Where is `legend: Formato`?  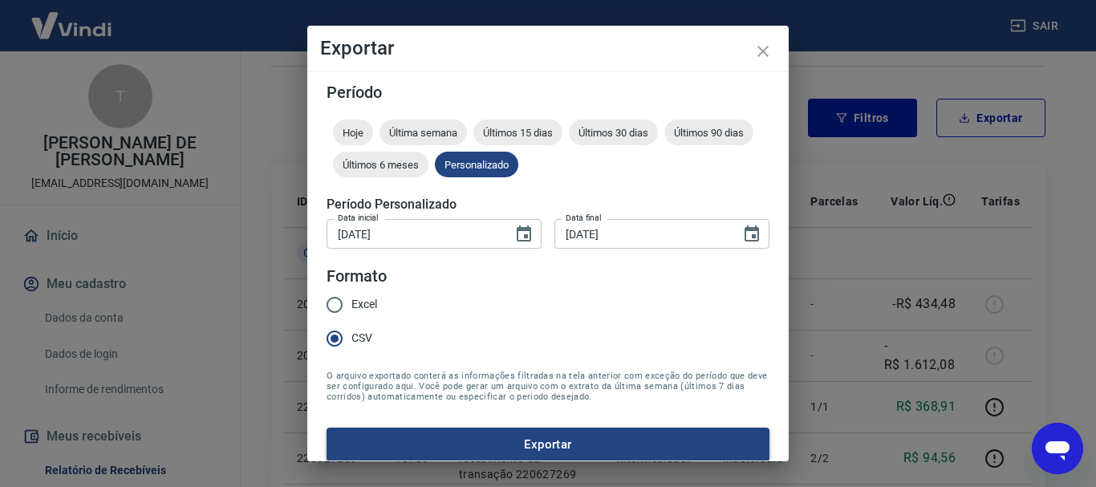
legend: Formato is located at coordinates (356, 276).